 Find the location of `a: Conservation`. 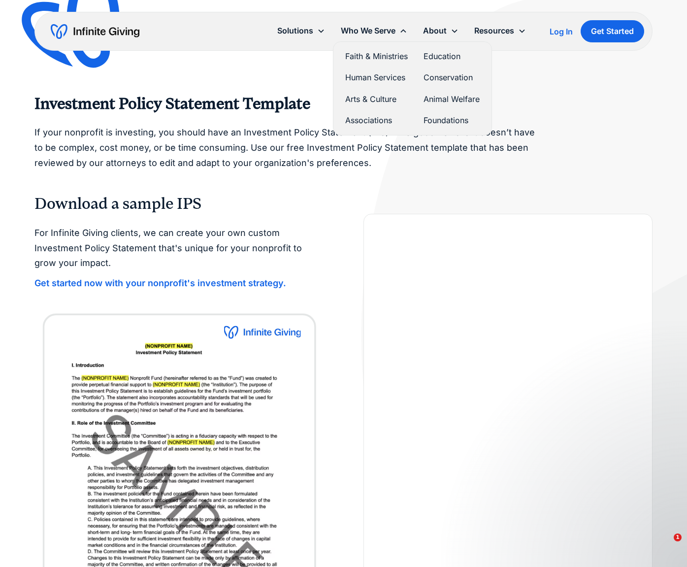

a: Conservation is located at coordinates (452, 77).